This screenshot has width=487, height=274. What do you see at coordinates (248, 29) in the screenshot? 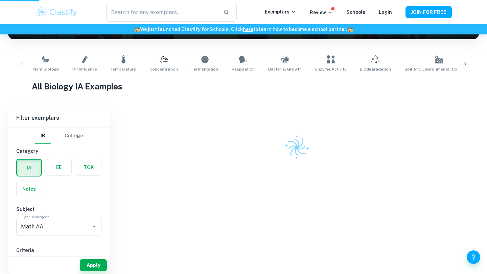
I see `a: here` at bounding box center [248, 29].